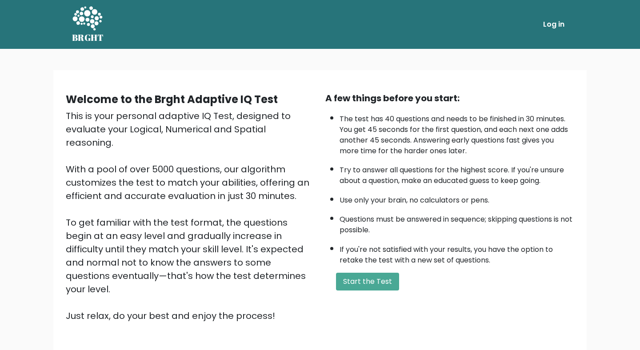  What do you see at coordinates (88, 24) in the screenshot?
I see `a: BRGHT` at bounding box center [88, 24].